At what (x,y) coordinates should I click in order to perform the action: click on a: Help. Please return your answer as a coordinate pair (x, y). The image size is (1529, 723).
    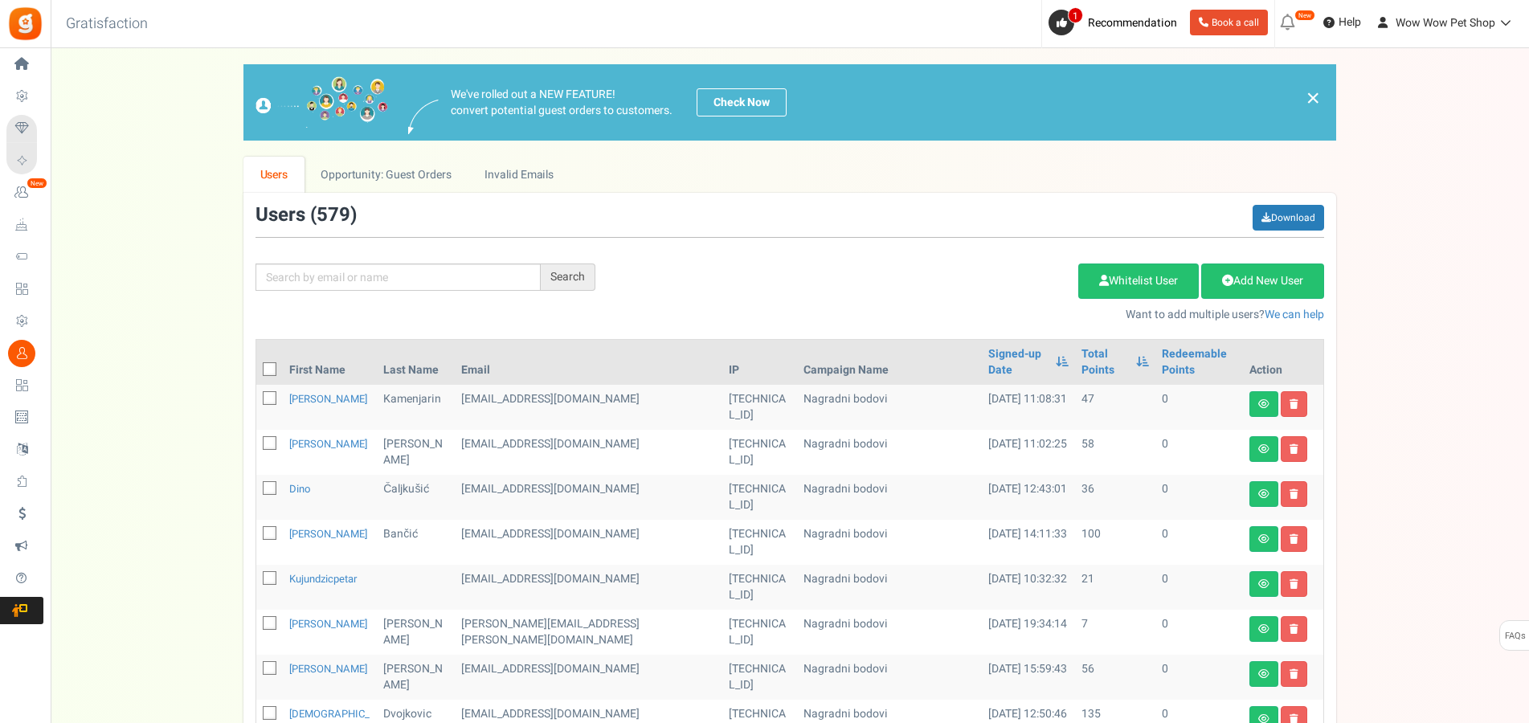
    Looking at the image, I should click on (1342, 23).